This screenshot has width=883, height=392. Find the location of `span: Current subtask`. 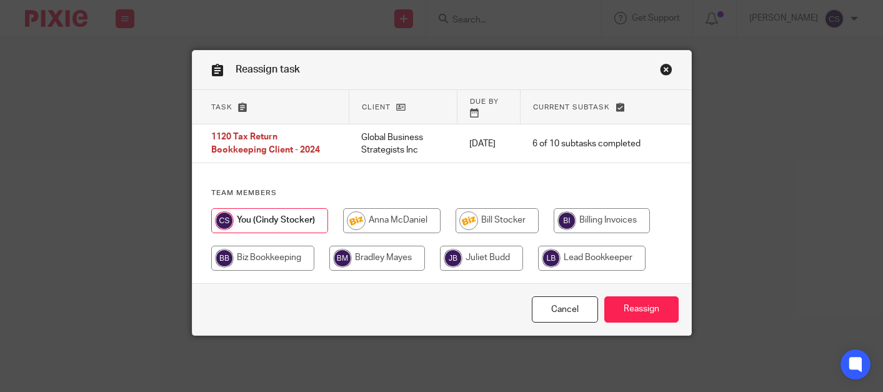

span: Current subtask is located at coordinates (571, 107).